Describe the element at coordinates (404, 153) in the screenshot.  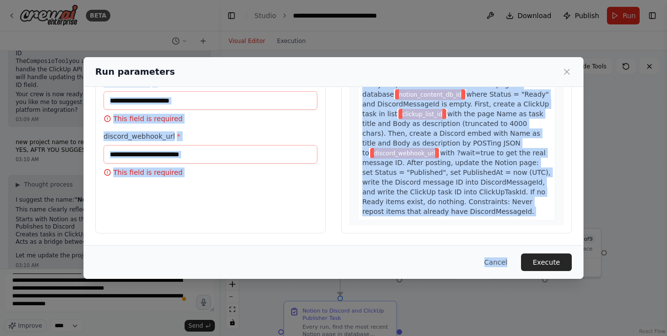
I see `span: Variable: discord_webhook_url` at that location.